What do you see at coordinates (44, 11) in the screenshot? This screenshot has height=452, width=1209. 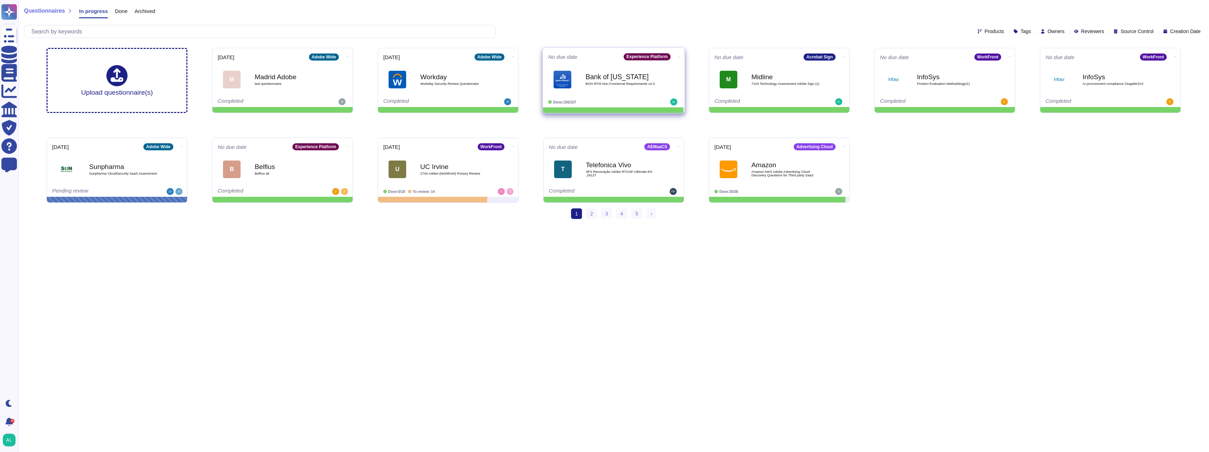 I see `span: Questionnaires` at bounding box center [44, 11].